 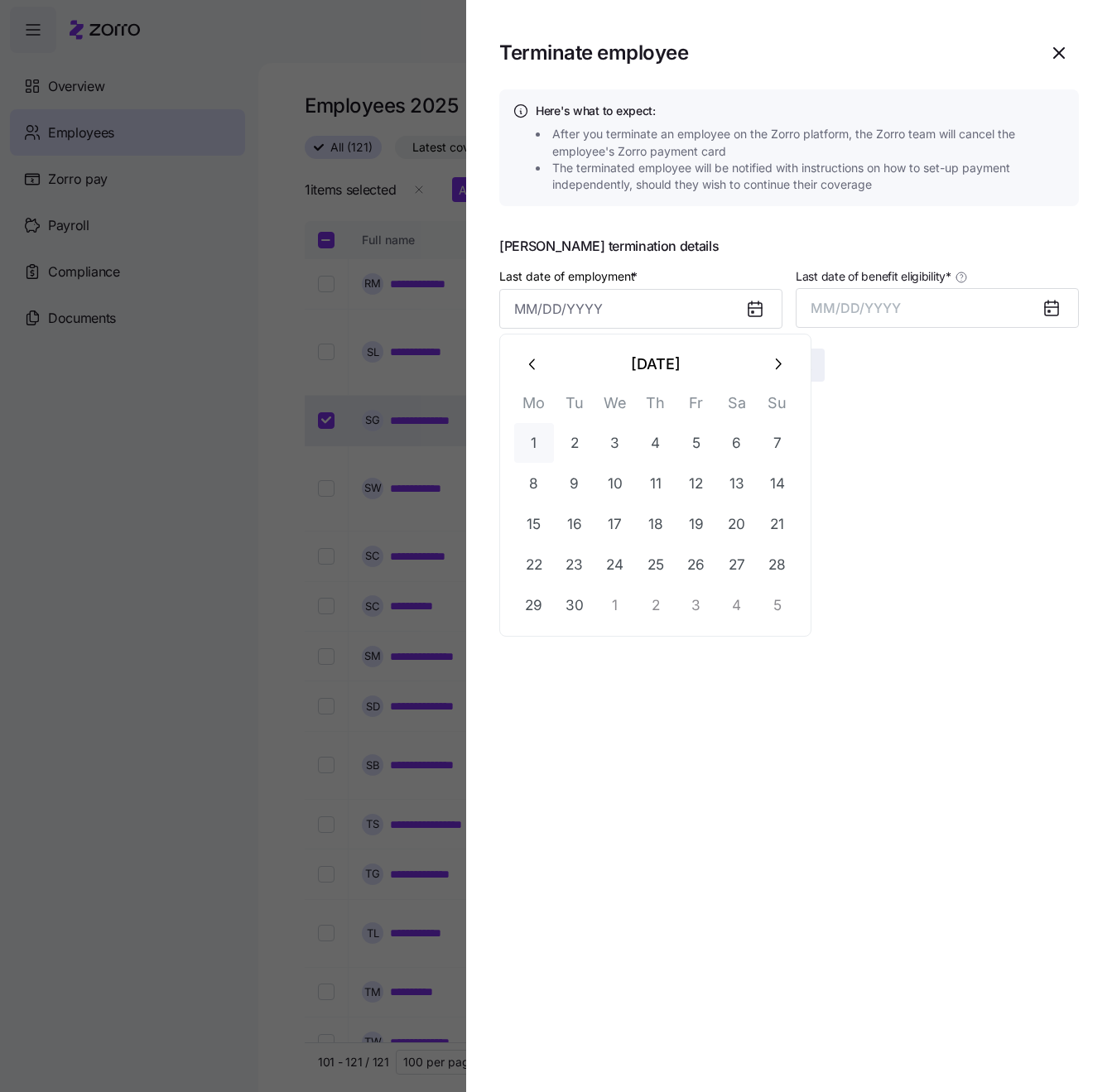 I want to click on button: 21 September 2025, so click(x=778, y=524).